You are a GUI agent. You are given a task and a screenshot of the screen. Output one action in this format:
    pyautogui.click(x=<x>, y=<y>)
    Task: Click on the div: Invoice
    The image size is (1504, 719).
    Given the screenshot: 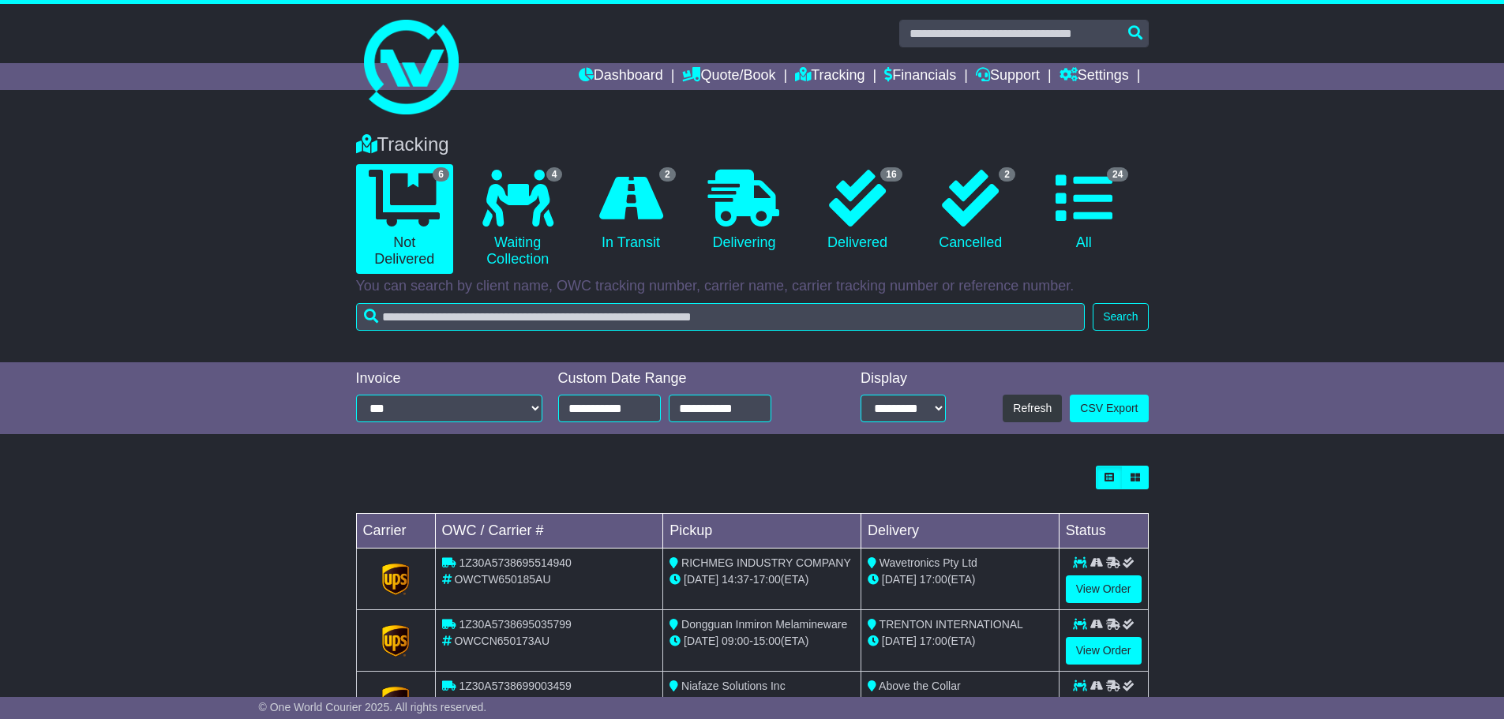 What is the action you would take?
    pyautogui.click(x=449, y=379)
    